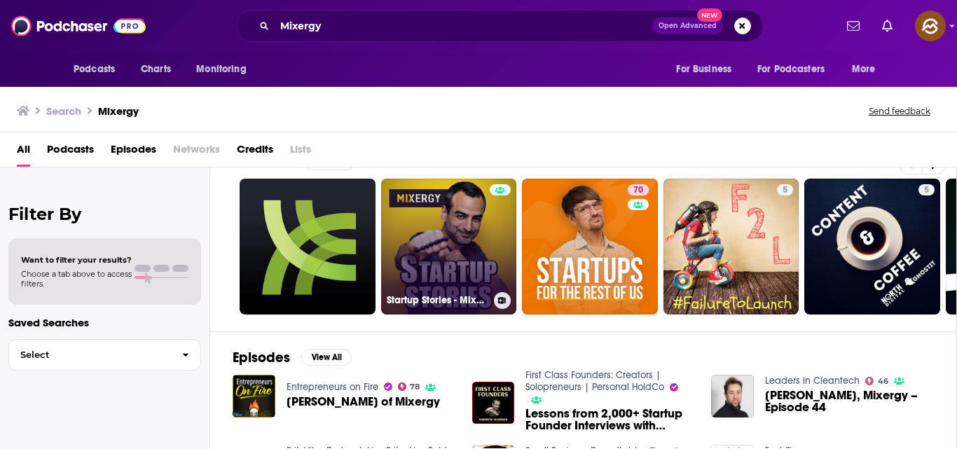 The image size is (957, 449). What do you see at coordinates (710, 15) in the screenshot?
I see `span: New` at bounding box center [710, 15].